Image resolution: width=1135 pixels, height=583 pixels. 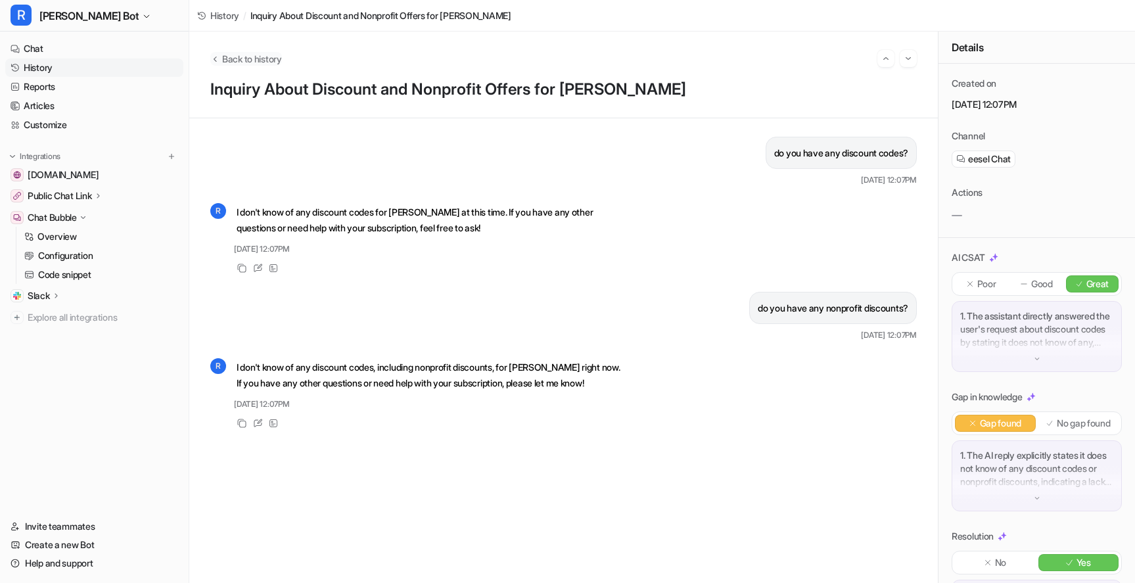 What do you see at coordinates (968, 136) in the screenshot?
I see `p: Channel` at bounding box center [968, 136].